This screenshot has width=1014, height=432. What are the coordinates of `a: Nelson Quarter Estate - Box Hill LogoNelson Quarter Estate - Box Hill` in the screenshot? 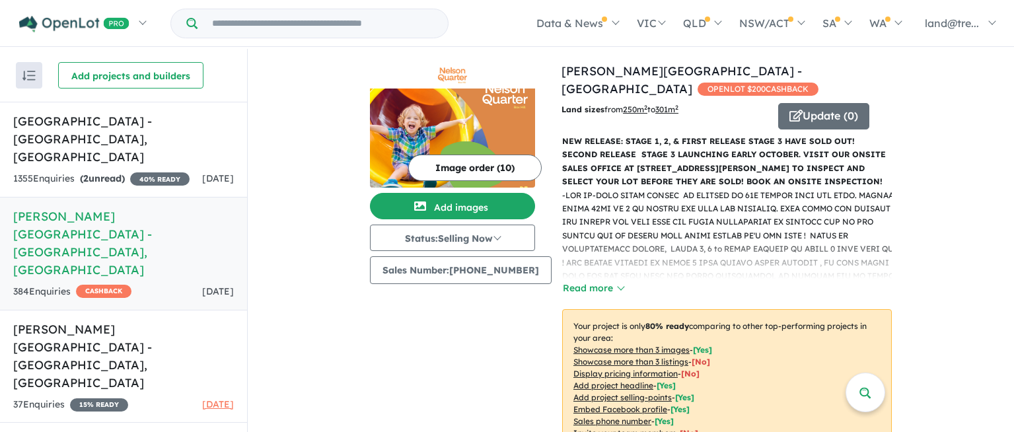 It's located at (452, 125).